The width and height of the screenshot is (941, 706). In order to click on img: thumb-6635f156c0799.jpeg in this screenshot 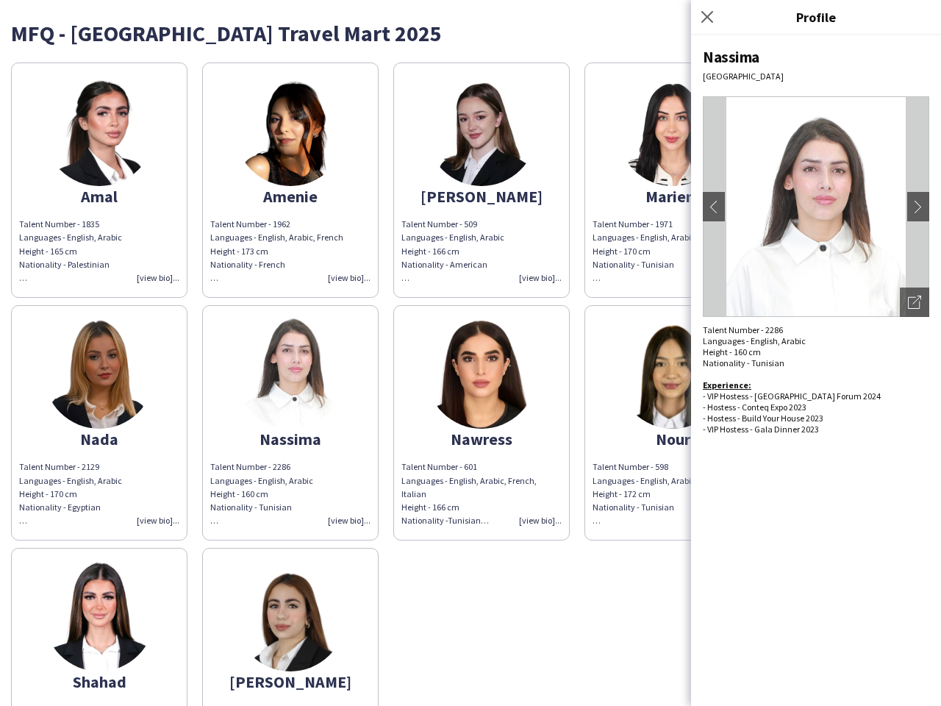, I will do `click(481, 131)`.